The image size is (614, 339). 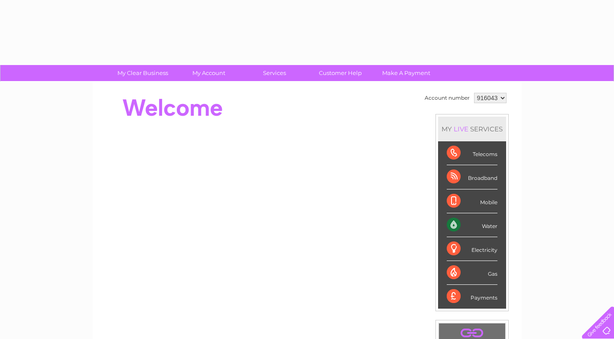 I want to click on a: My Clear Business, so click(x=143, y=73).